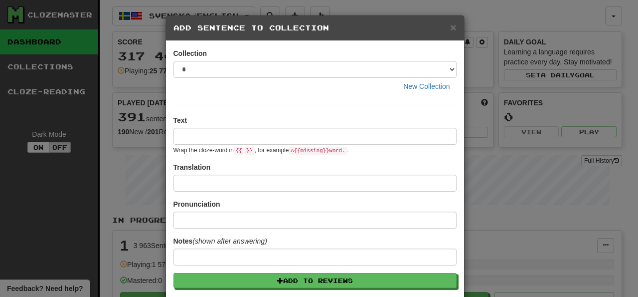 The height and width of the screenshot is (297, 638). What do you see at coordinates (220, 241) in the screenshot?
I see `label: Notes` at bounding box center [220, 241].